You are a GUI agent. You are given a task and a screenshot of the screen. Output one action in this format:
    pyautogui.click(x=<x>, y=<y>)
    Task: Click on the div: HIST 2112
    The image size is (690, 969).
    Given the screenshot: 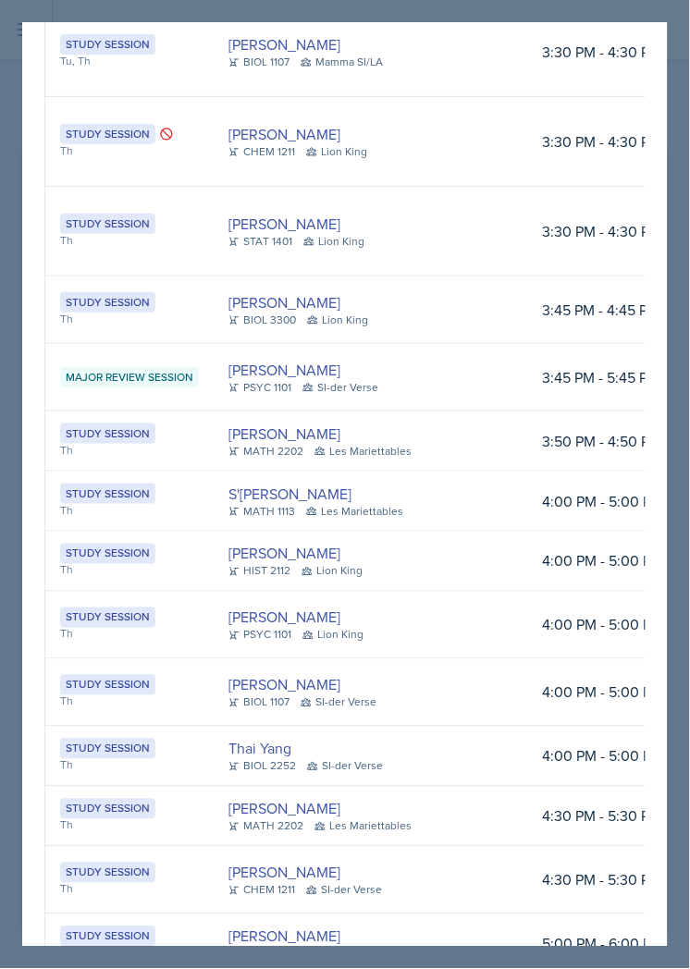 What is the action you would take?
    pyautogui.click(x=259, y=571)
    